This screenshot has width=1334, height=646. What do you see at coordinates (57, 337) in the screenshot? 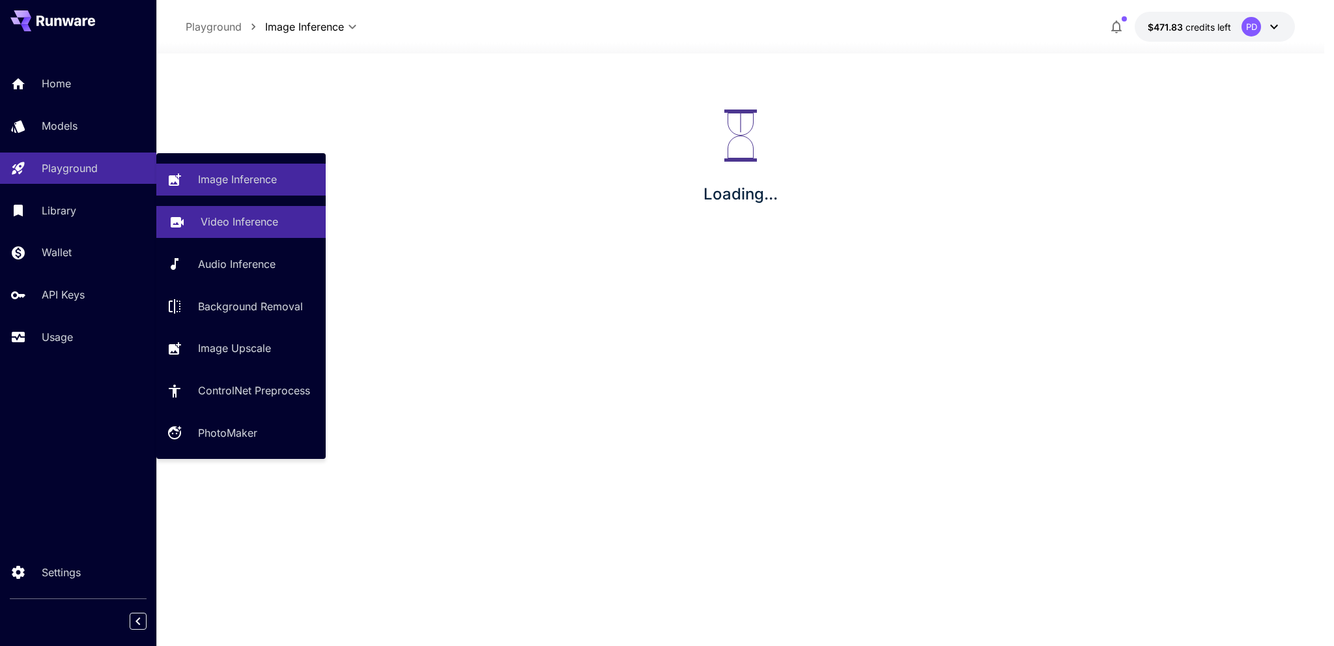
I see `p: Usage` at bounding box center [57, 337].